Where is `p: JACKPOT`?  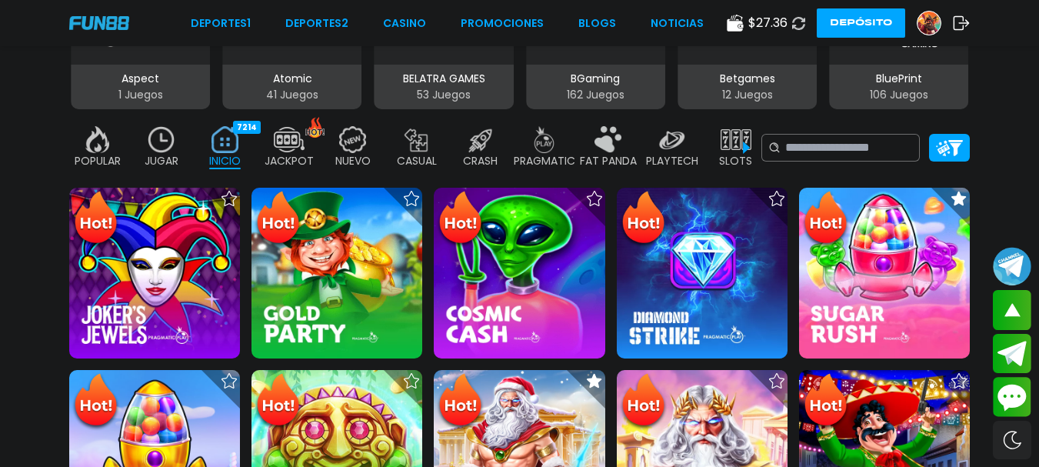 p: JACKPOT is located at coordinates (289, 161).